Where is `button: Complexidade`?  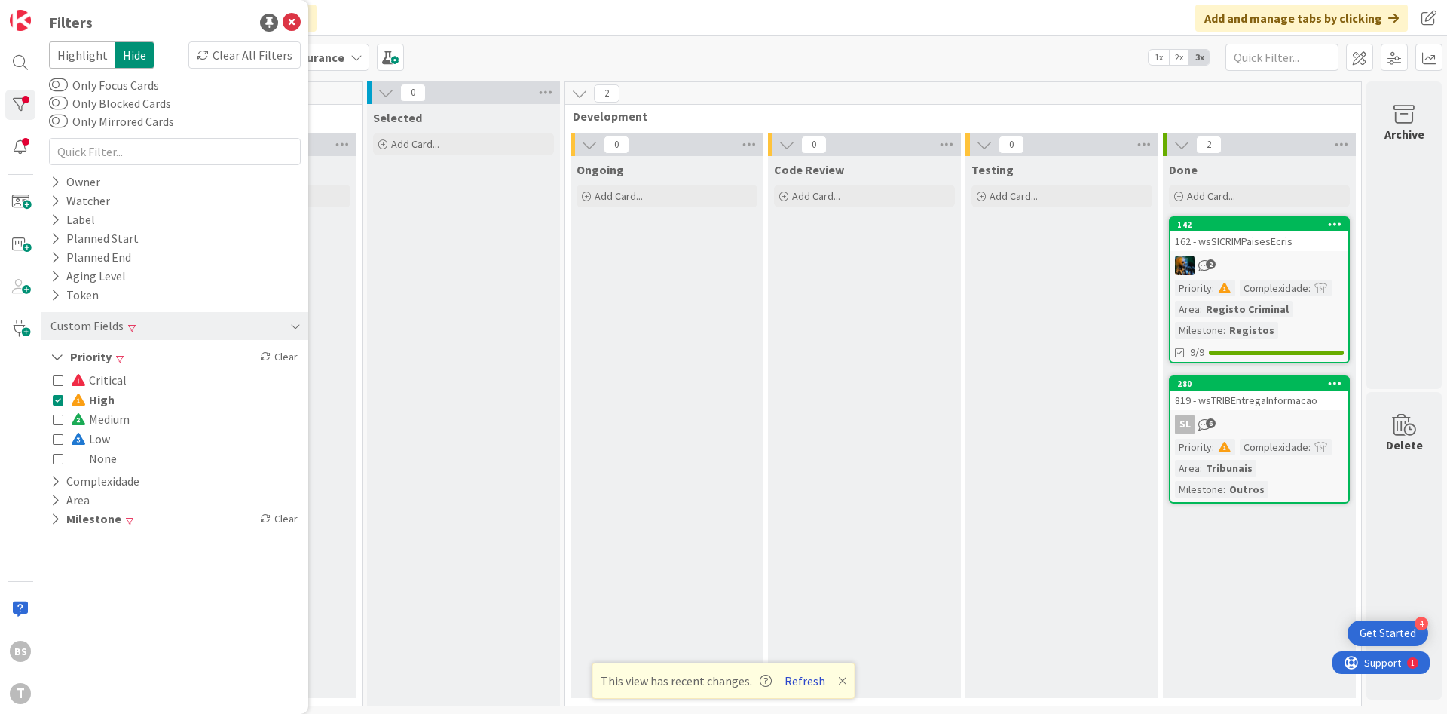
button: Complexidade is located at coordinates (95, 481).